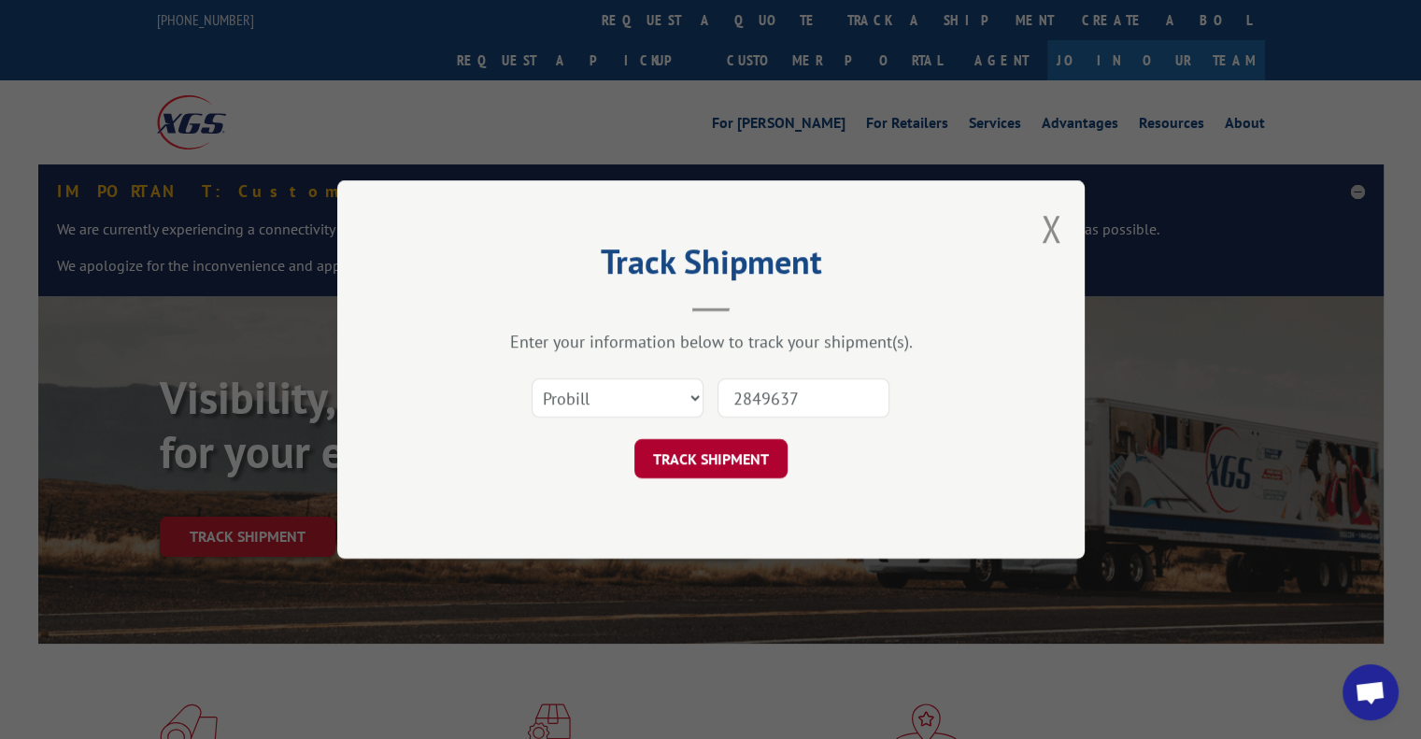 This screenshot has height=739, width=1421. Describe the element at coordinates (711, 341) in the screenshot. I see `div: Enter your information below to track your shipment(s).` at that location.